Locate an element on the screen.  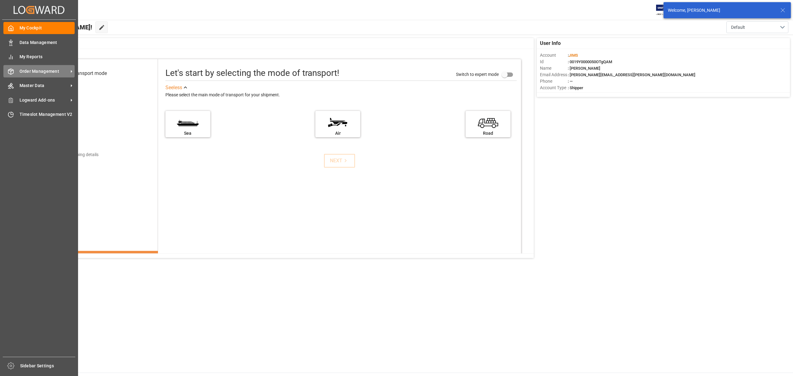
span: Timeslot Management V2 is located at coordinates (47, 114).